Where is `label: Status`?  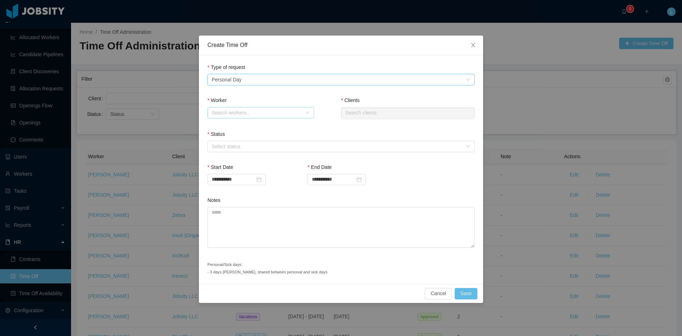
label: Status is located at coordinates (216, 134).